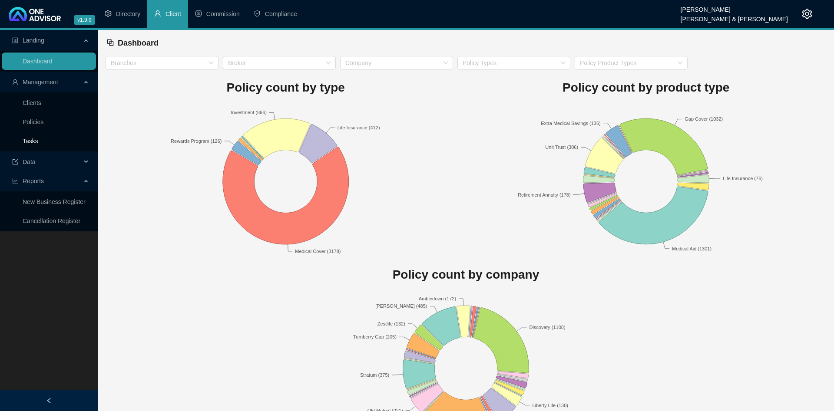 Image resolution: width=834 pixels, height=411 pixels. What do you see at coordinates (375, 375) in the screenshot?
I see `text: Stratum (375)` at bounding box center [375, 375].